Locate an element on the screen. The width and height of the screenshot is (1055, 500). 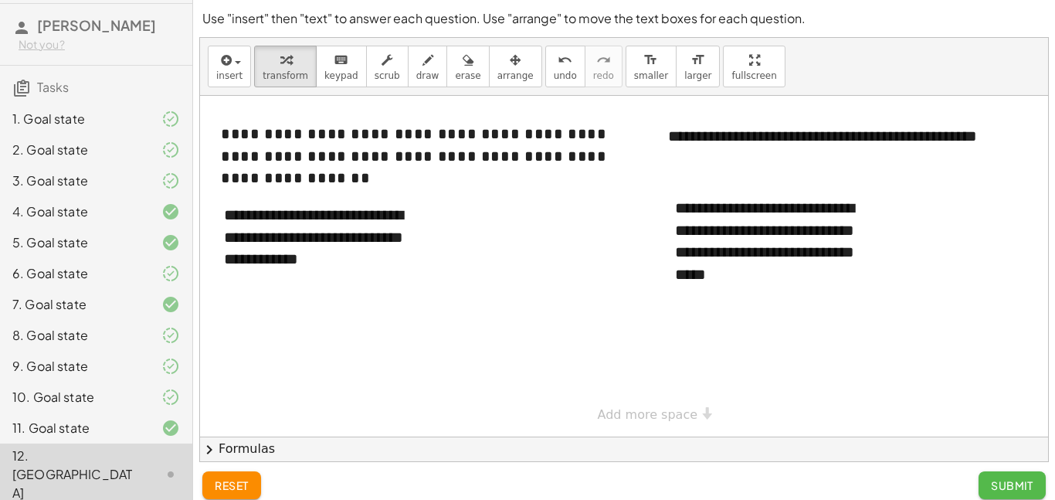
button: transform is located at coordinates (285, 66).